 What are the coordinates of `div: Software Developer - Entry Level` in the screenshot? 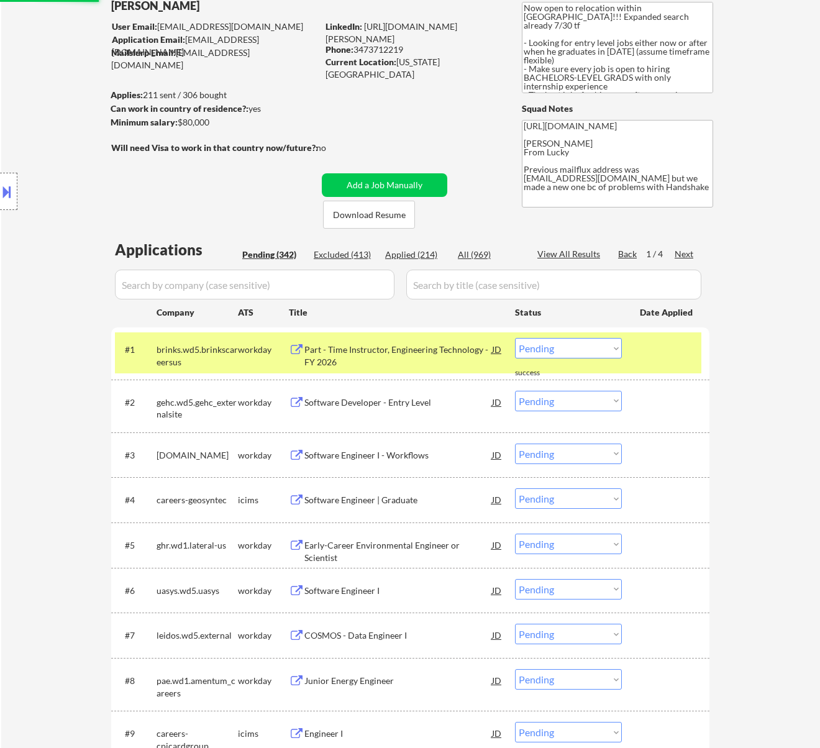 It's located at (398, 403).